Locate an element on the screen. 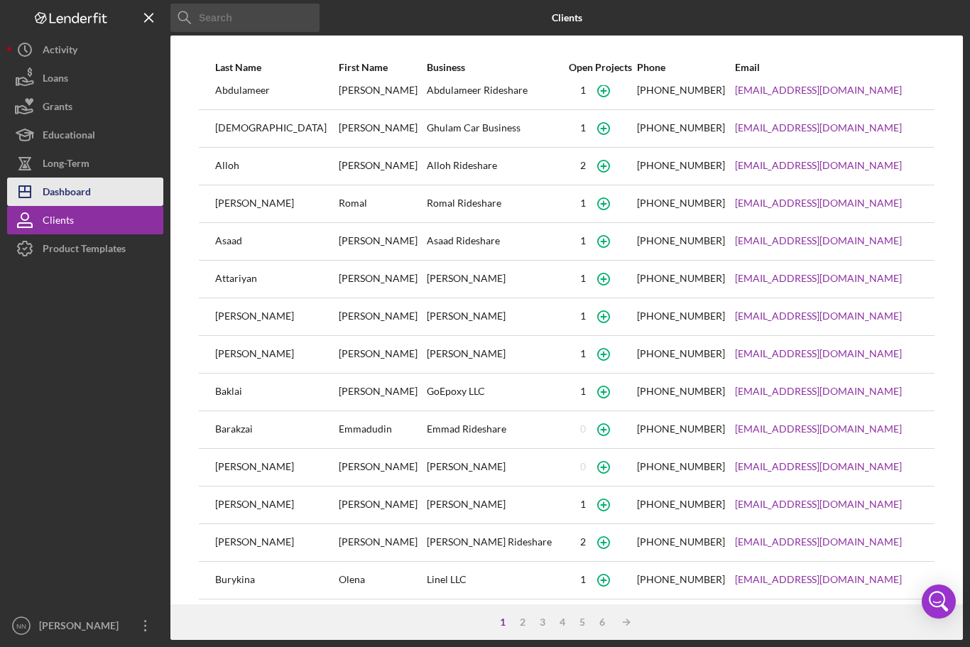 The image size is (970, 647). div: 3 is located at coordinates (543, 622).